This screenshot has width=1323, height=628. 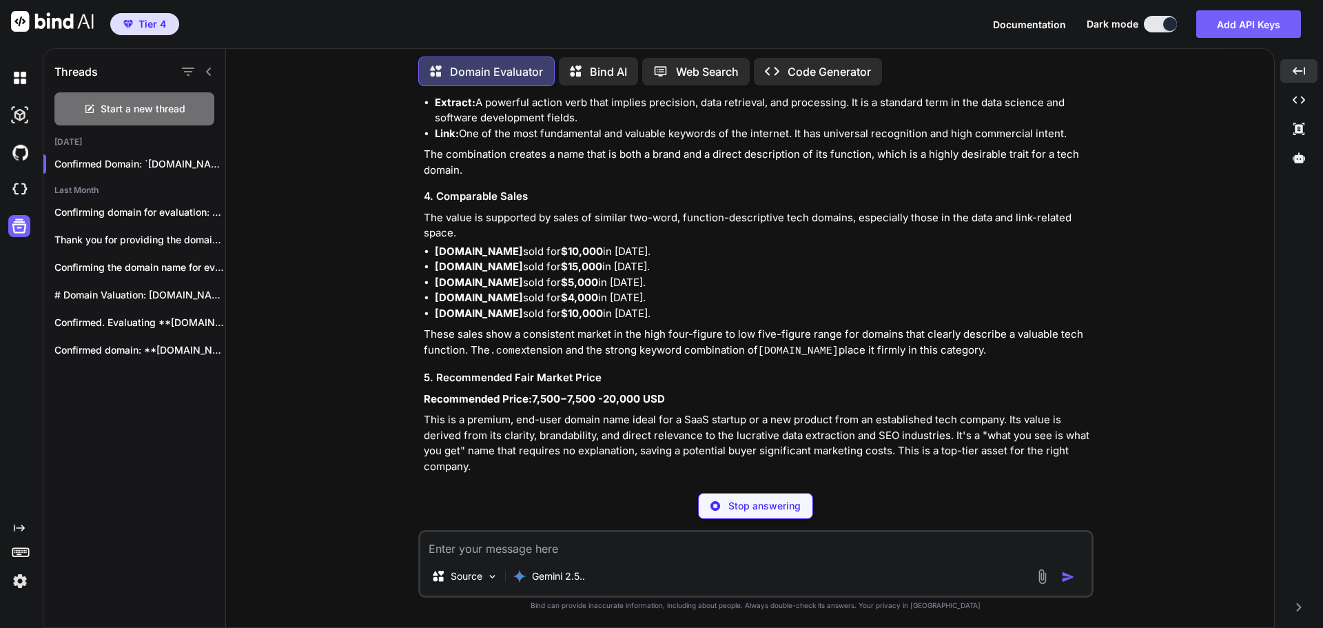 I want to click on img: darkAi-studio, so click(x=20, y=115).